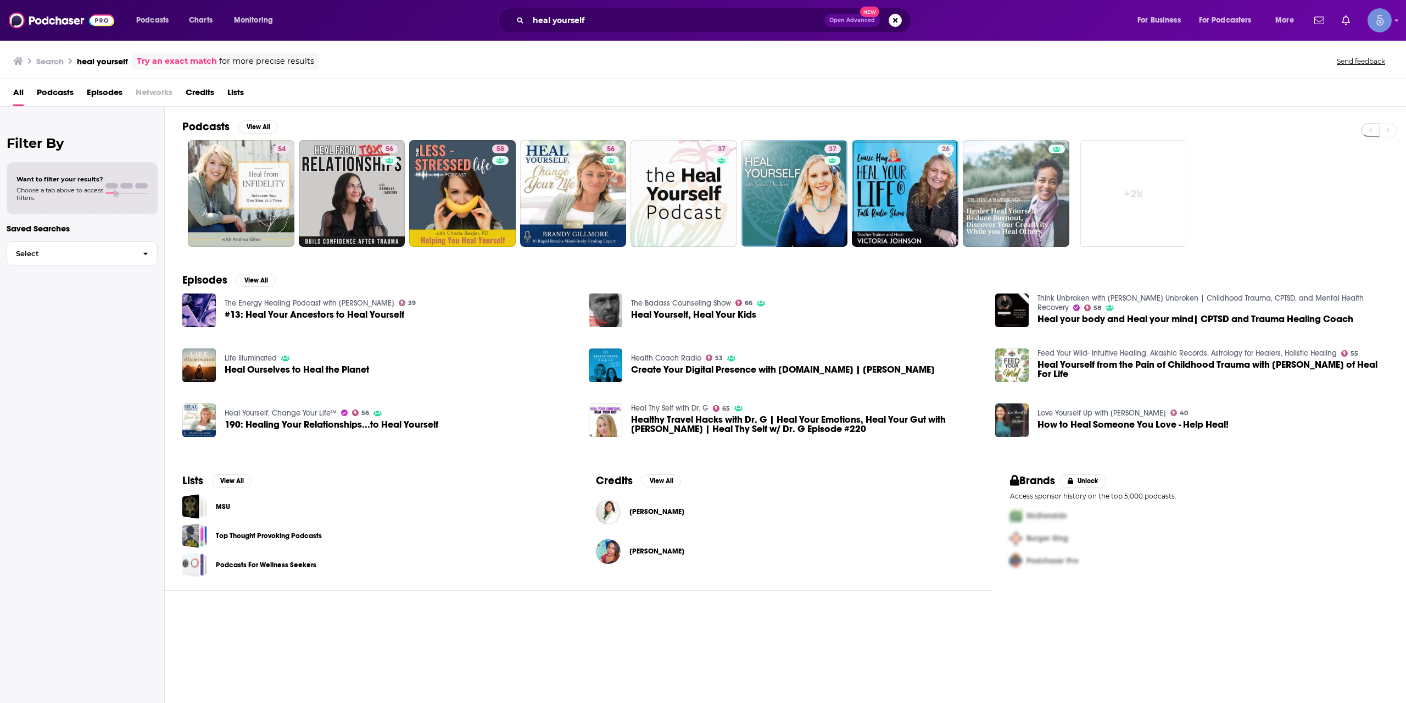 This screenshot has width=1406, height=703. I want to click on span: 65, so click(726, 408).